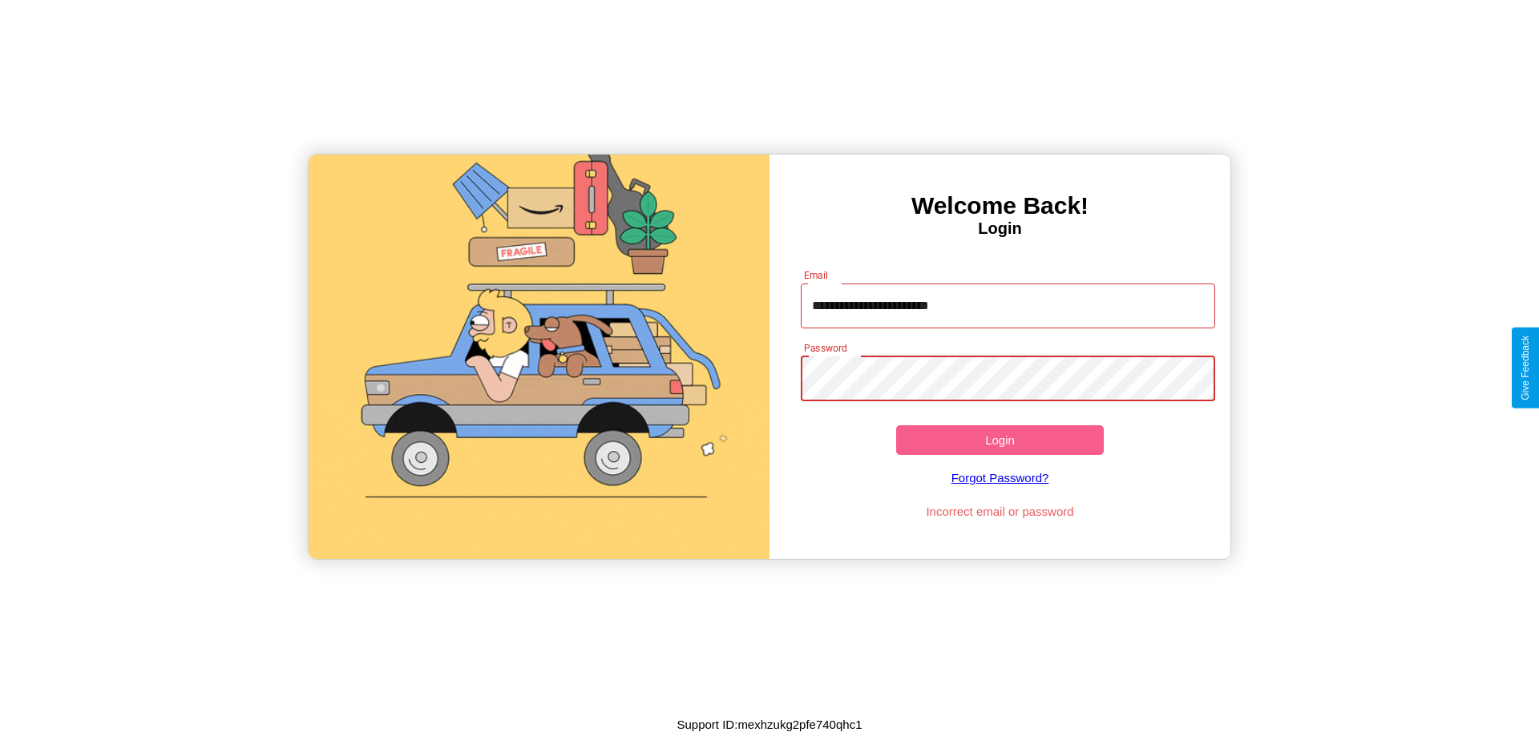 This screenshot has height=736, width=1539. I want to click on a: Forgot Password?, so click(1000, 478).